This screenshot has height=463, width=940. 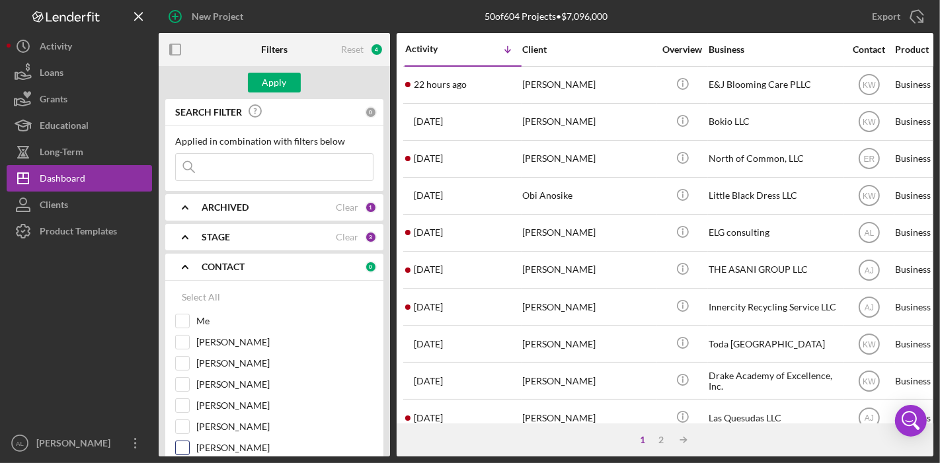 What do you see at coordinates (428, 344) in the screenshot?
I see `time: 2025-08-01 15:22` at bounding box center [428, 344].